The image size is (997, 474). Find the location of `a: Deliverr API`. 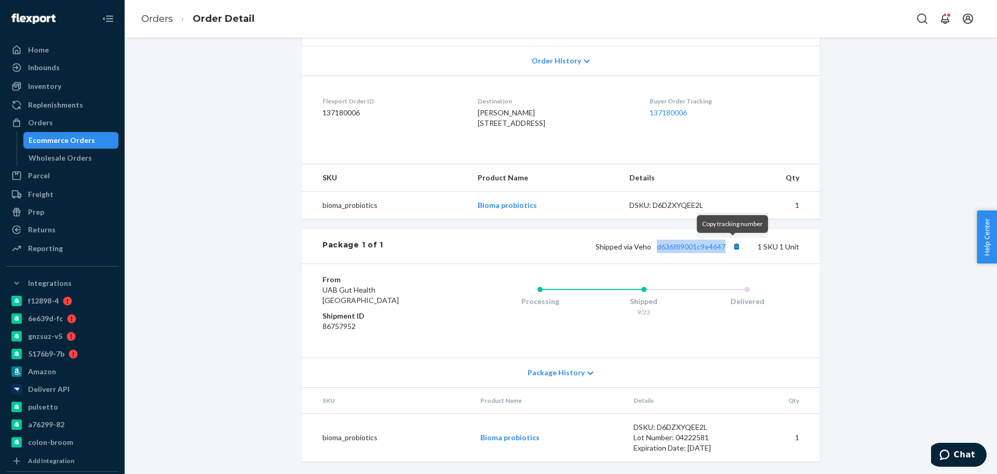

a: Deliverr API is located at coordinates (62, 389).